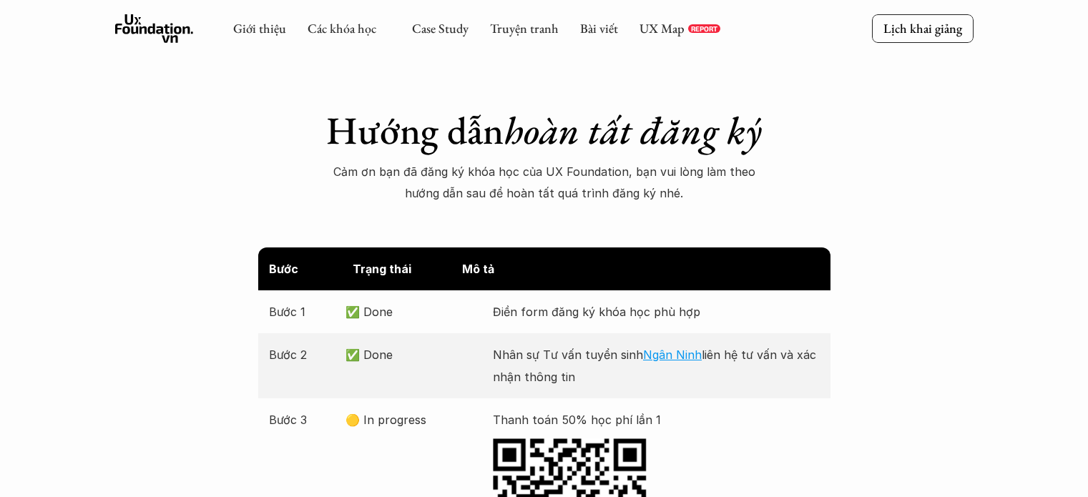 Image resolution: width=1088 pixels, height=497 pixels. What do you see at coordinates (656, 420) in the screenshot?
I see `p: Thanh toán 50% học phí lần 1` at bounding box center [656, 420].